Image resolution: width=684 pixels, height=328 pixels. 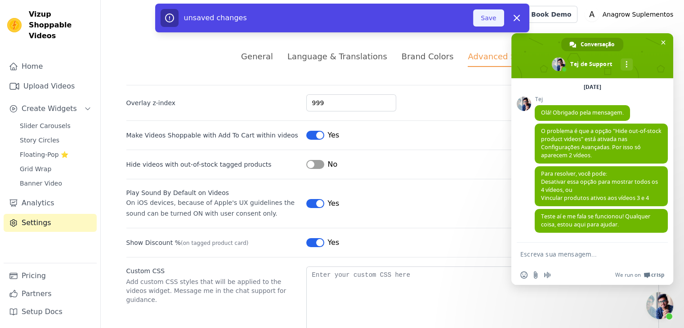 What do you see at coordinates (55, 183) in the screenshot?
I see `a: Banner Video` at bounding box center [55, 183].